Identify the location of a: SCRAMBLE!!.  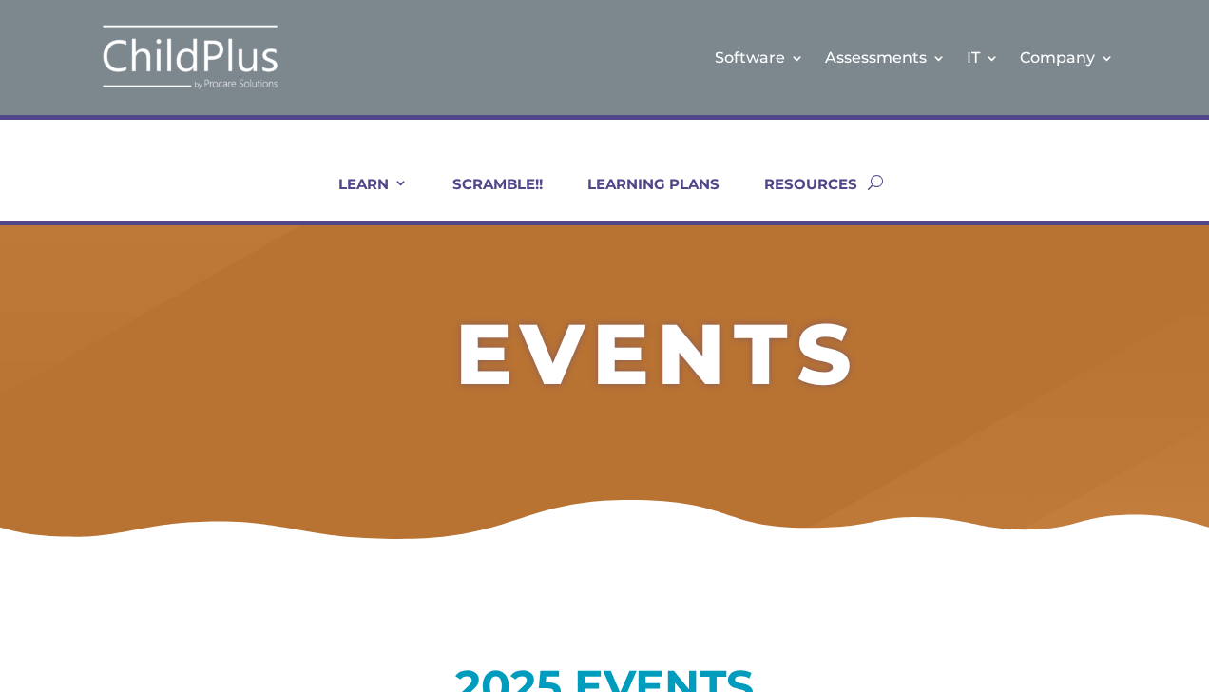
(486, 198).